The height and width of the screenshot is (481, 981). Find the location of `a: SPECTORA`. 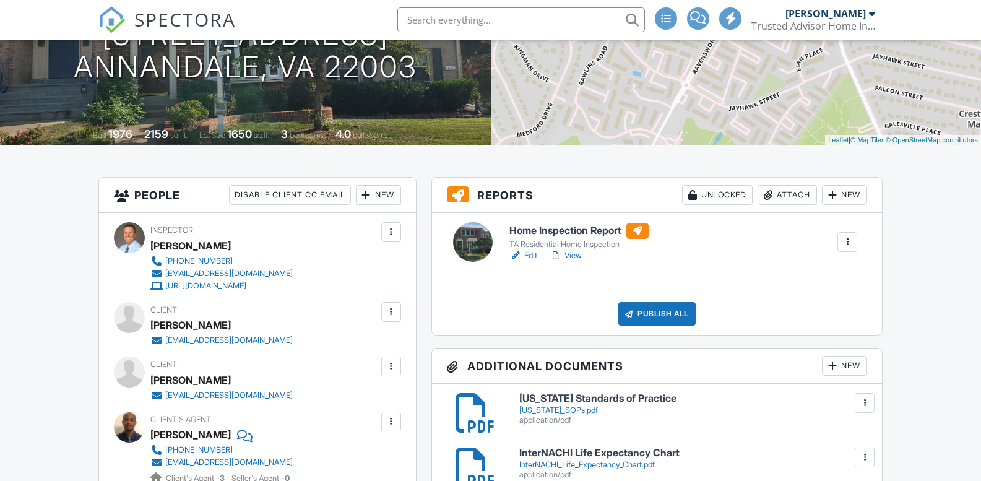

a: SPECTORA is located at coordinates (167, 30).